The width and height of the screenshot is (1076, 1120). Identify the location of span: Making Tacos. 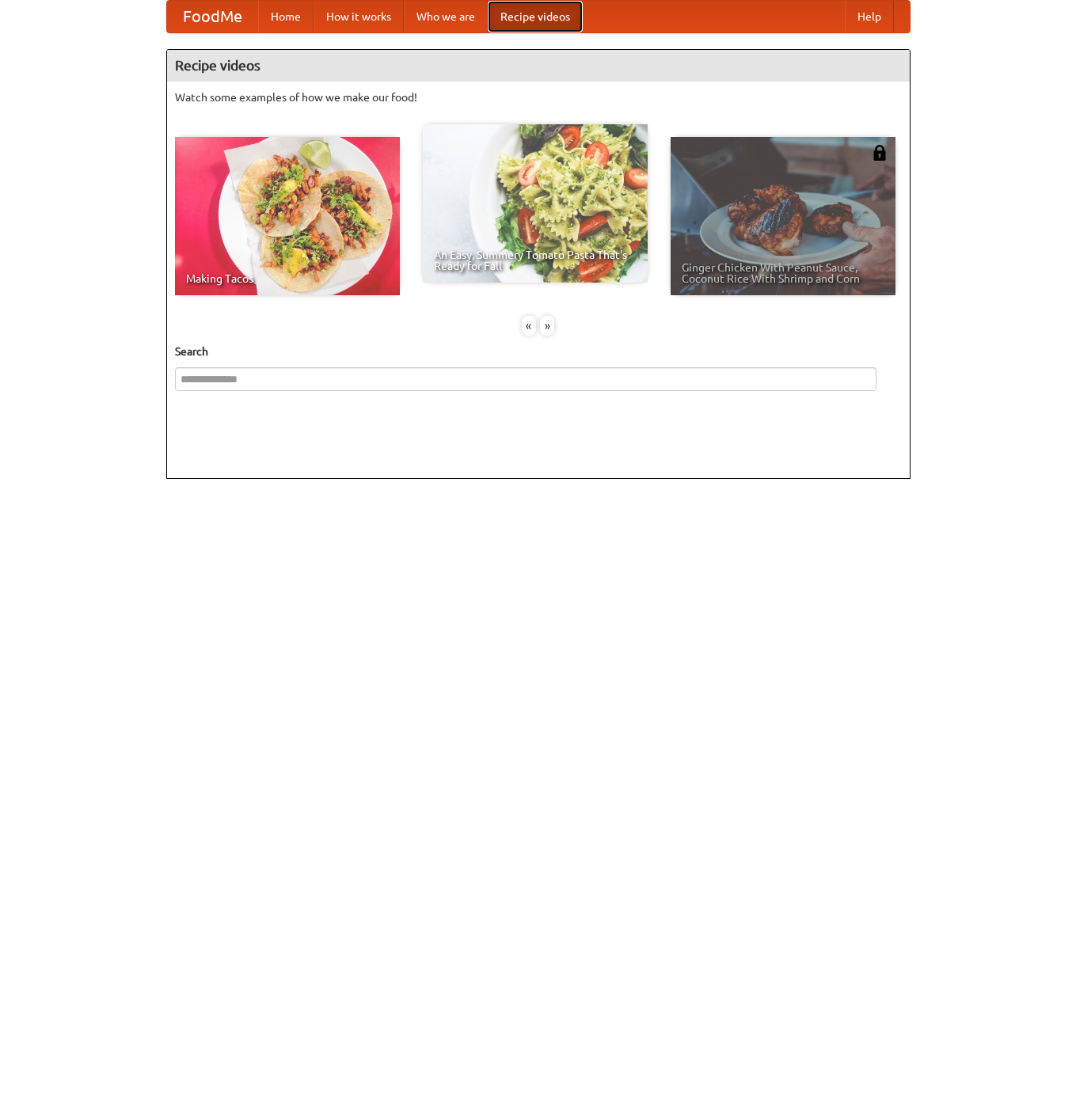
(287, 279).